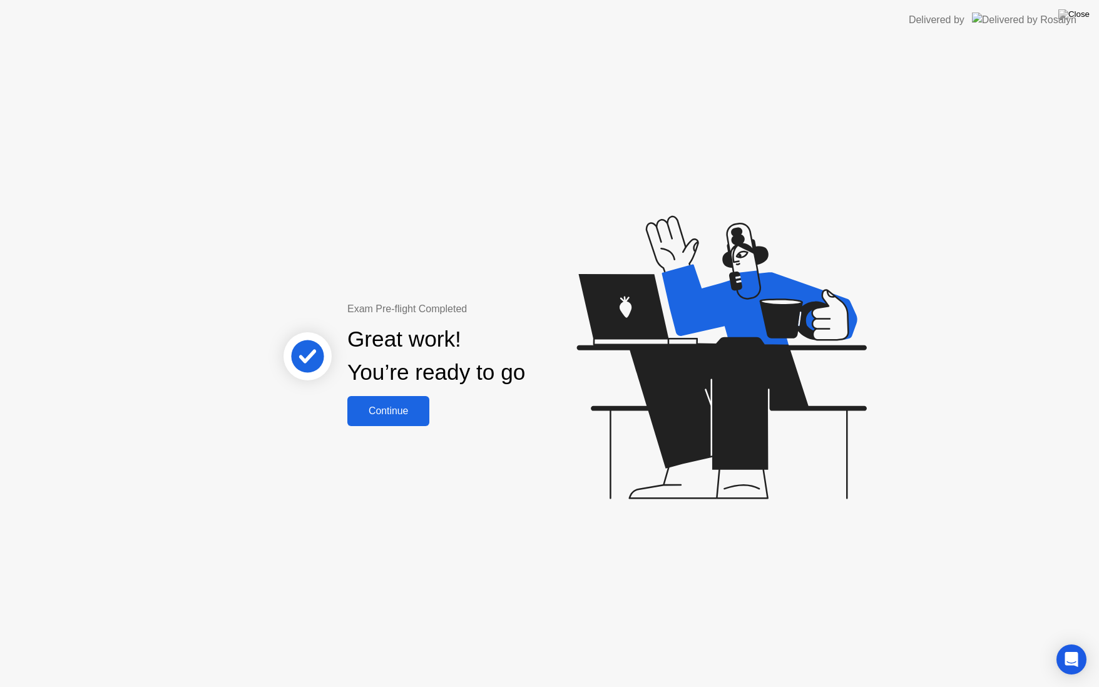  I want to click on div: Delivered by, so click(937, 20).